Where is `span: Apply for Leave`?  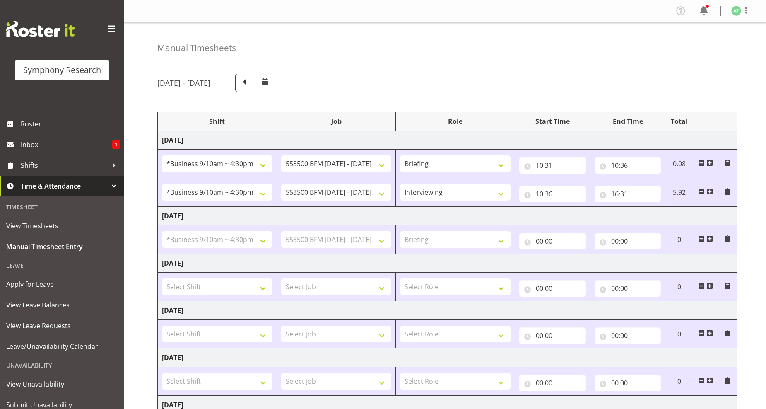
span: Apply for Leave is located at coordinates (62, 284).